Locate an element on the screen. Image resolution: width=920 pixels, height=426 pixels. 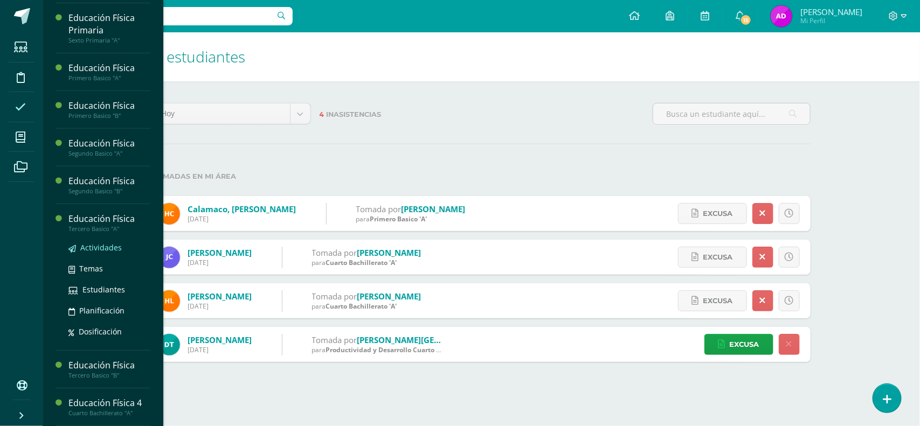
a: Temas is located at coordinates (109, 268).